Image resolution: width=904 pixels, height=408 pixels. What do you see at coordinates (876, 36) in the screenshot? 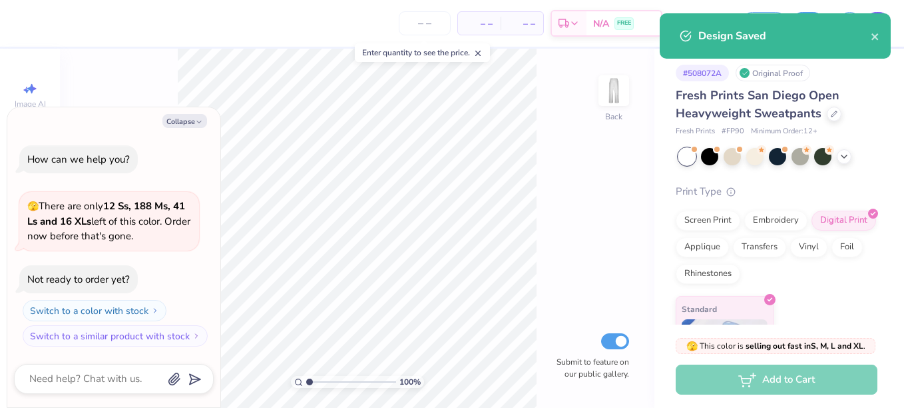
I see `button: close` at bounding box center [876, 36].